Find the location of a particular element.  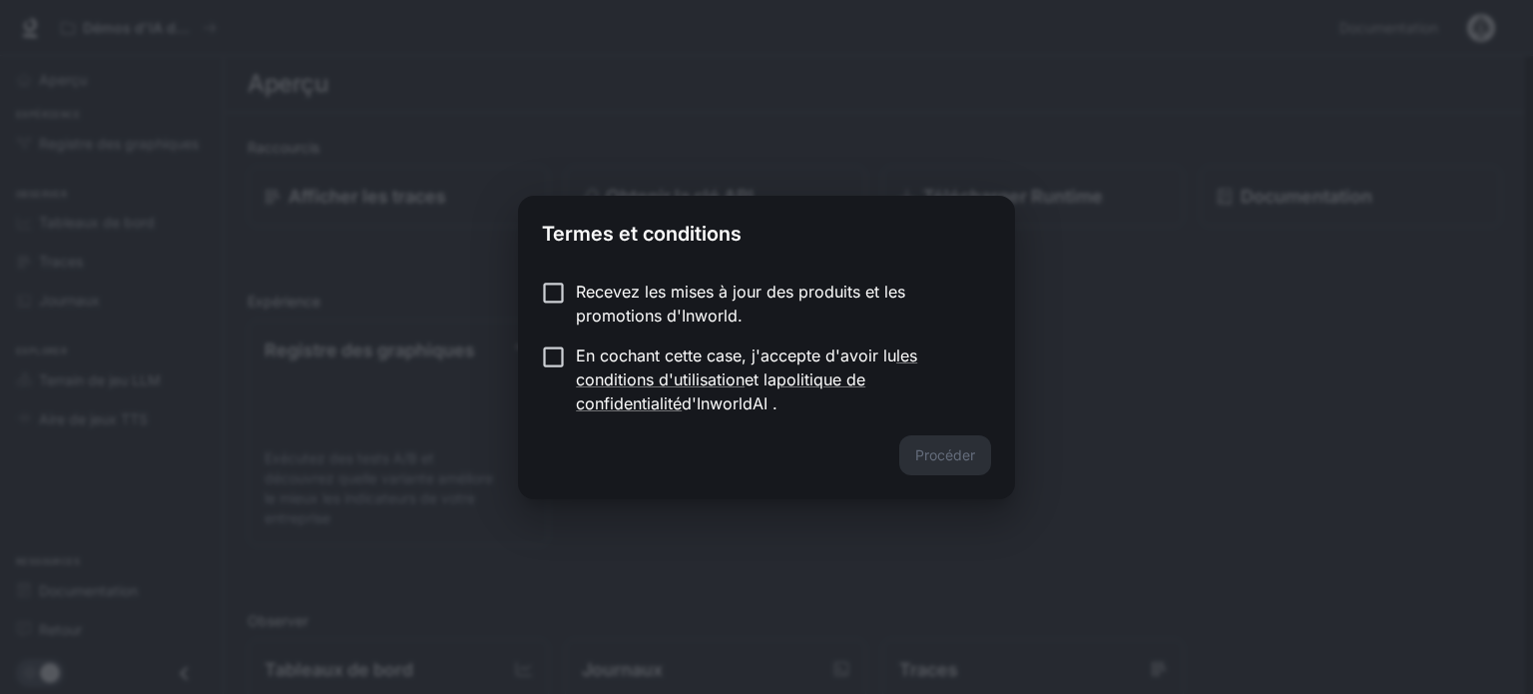

font: les conditions d'utilisation is located at coordinates (747, 367).